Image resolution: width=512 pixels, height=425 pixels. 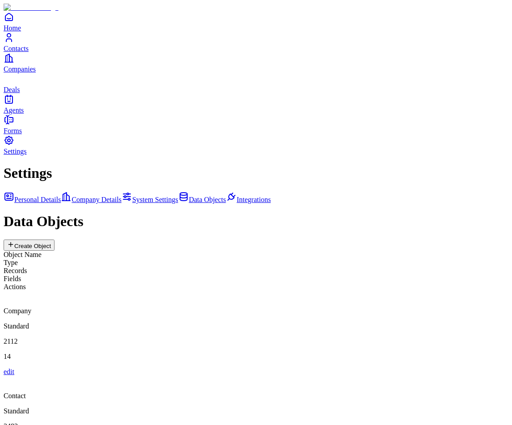 I want to click on a: Companies, so click(x=256, y=63).